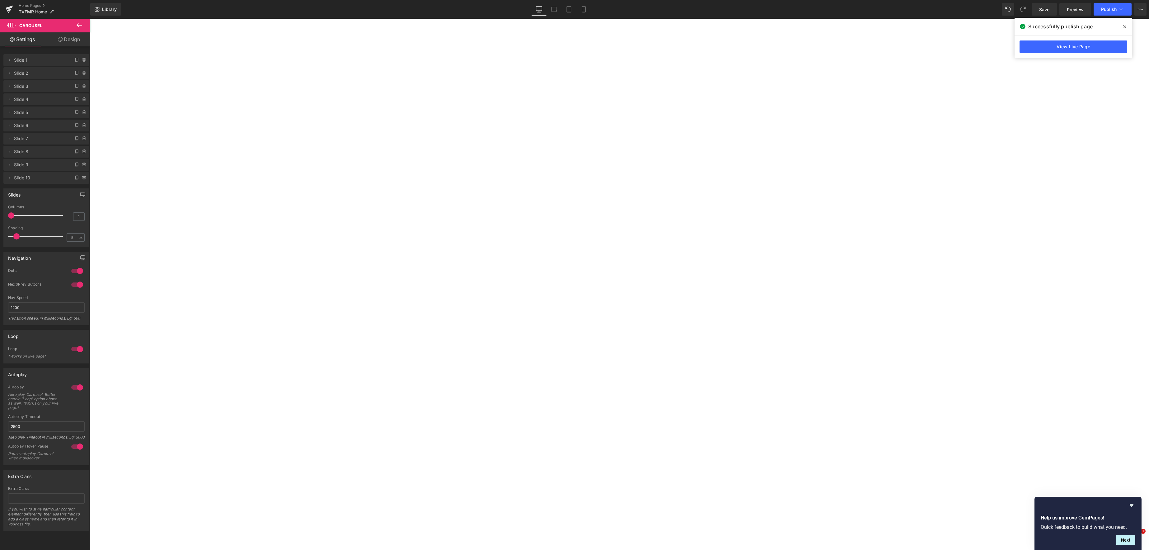 The height and width of the screenshot is (550, 1149). What do you see at coordinates (36, 401) in the screenshot?
I see `div: Auto play Carousel. Better enable 'Loop' option above as well. *Works on your live page*` at bounding box center [36, 401].